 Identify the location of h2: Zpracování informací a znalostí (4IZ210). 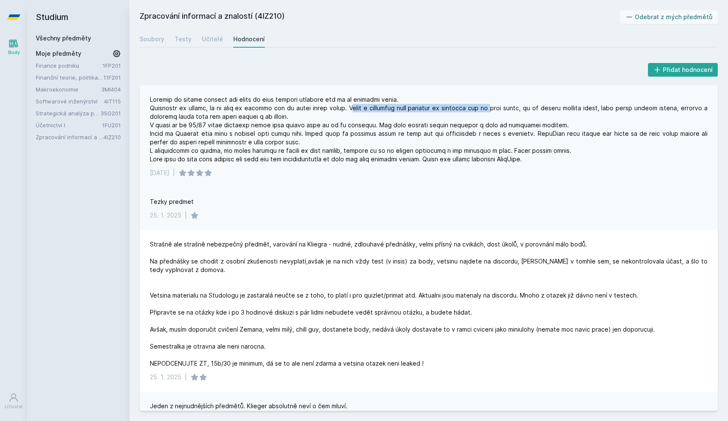
(380, 17).